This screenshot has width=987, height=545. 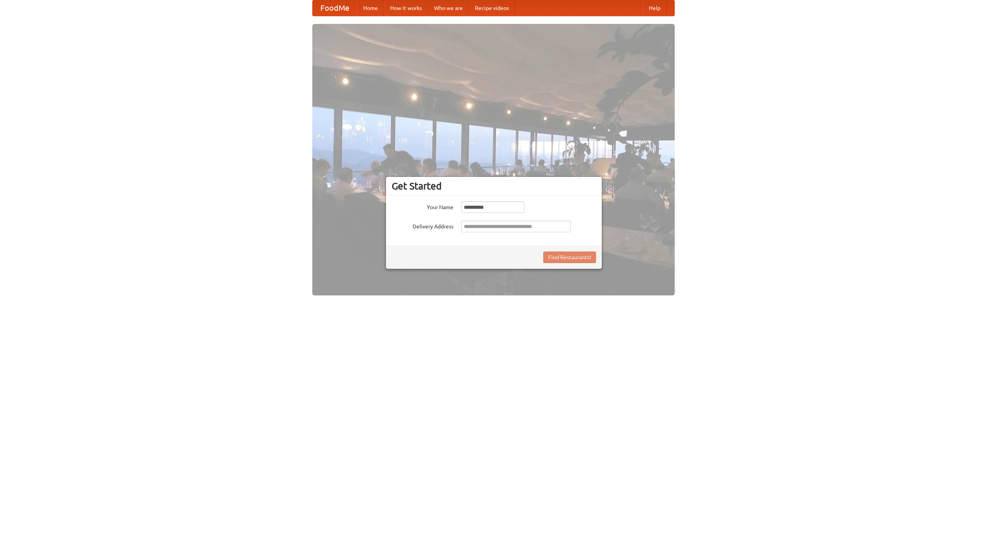 I want to click on a: Recipe videos, so click(x=492, y=8).